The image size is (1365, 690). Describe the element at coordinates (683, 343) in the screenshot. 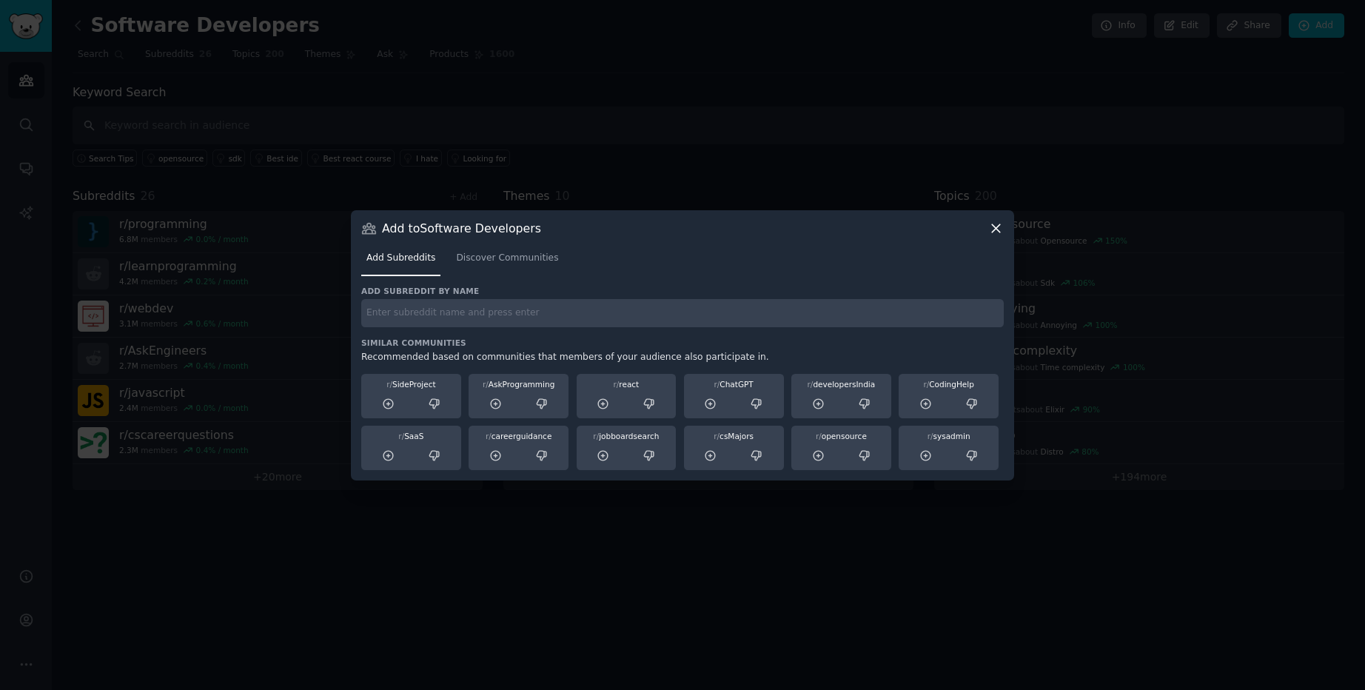

I see `h3: Similar Communities` at that location.